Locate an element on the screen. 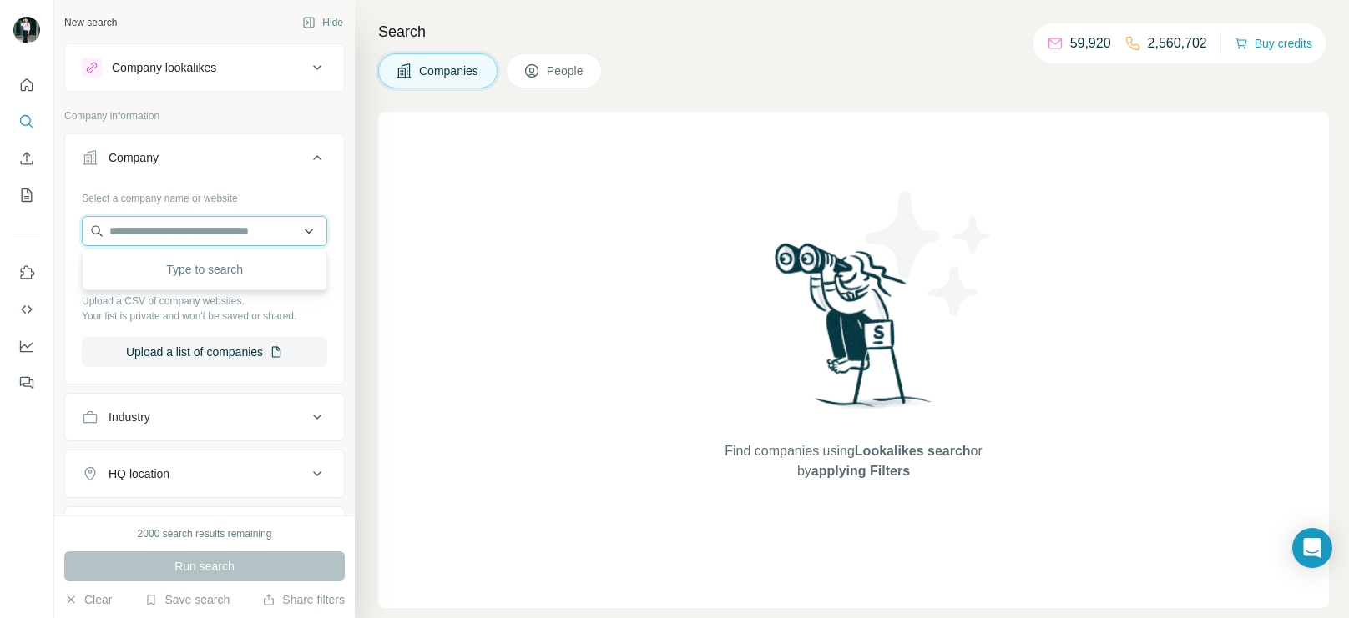  span: Lookalikes search is located at coordinates (912, 451).